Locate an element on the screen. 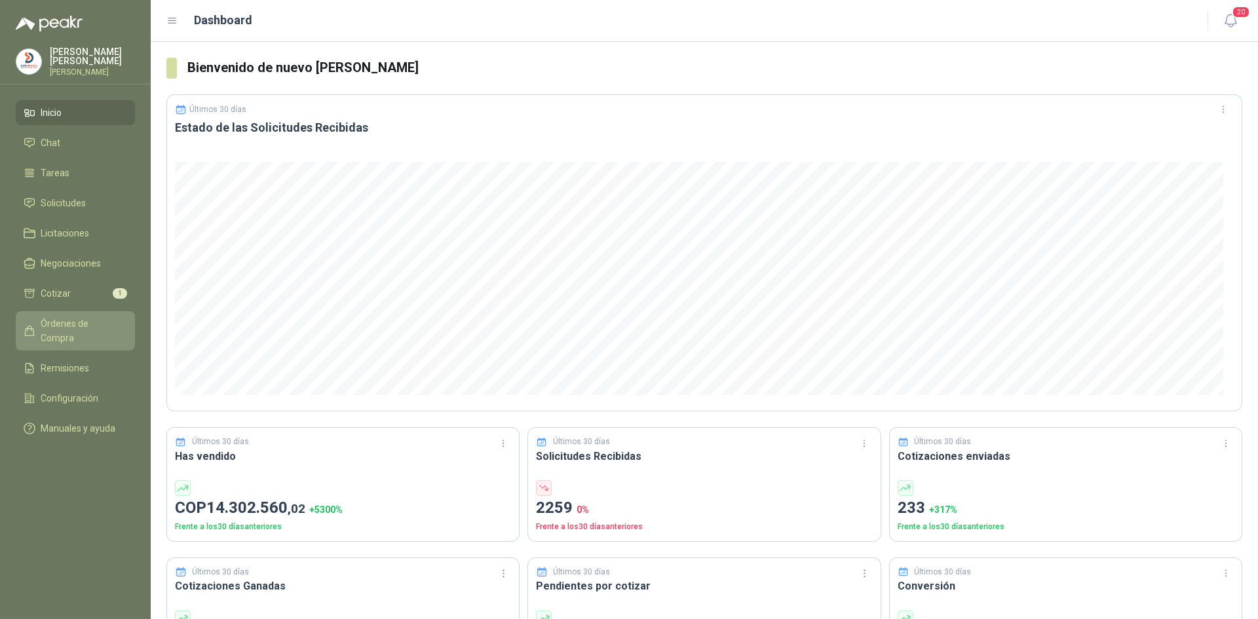 This screenshot has height=619, width=1258. p: 233 is located at coordinates (1065, 508).